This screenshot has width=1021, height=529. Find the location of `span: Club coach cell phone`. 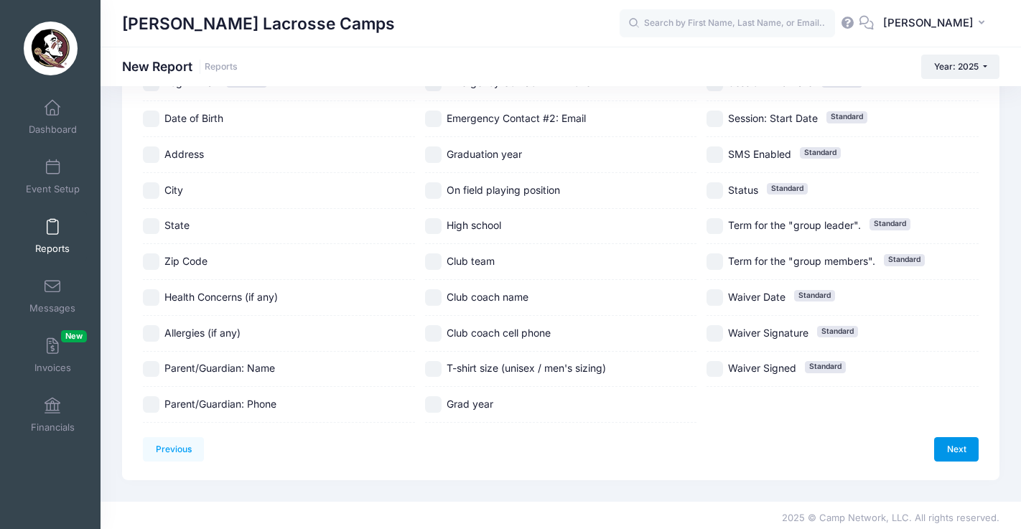

span: Club coach cell phone is located at coordinates (498, 333).